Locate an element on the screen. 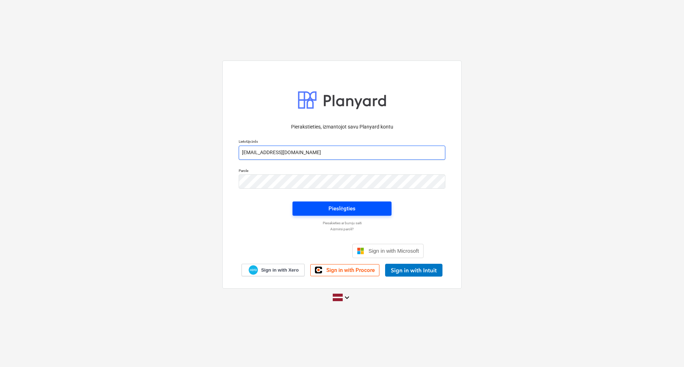 The height and width of the screenshot is (367, 684). a: Piesakieties ar burvju saiti is located at coordinates (342, 223).